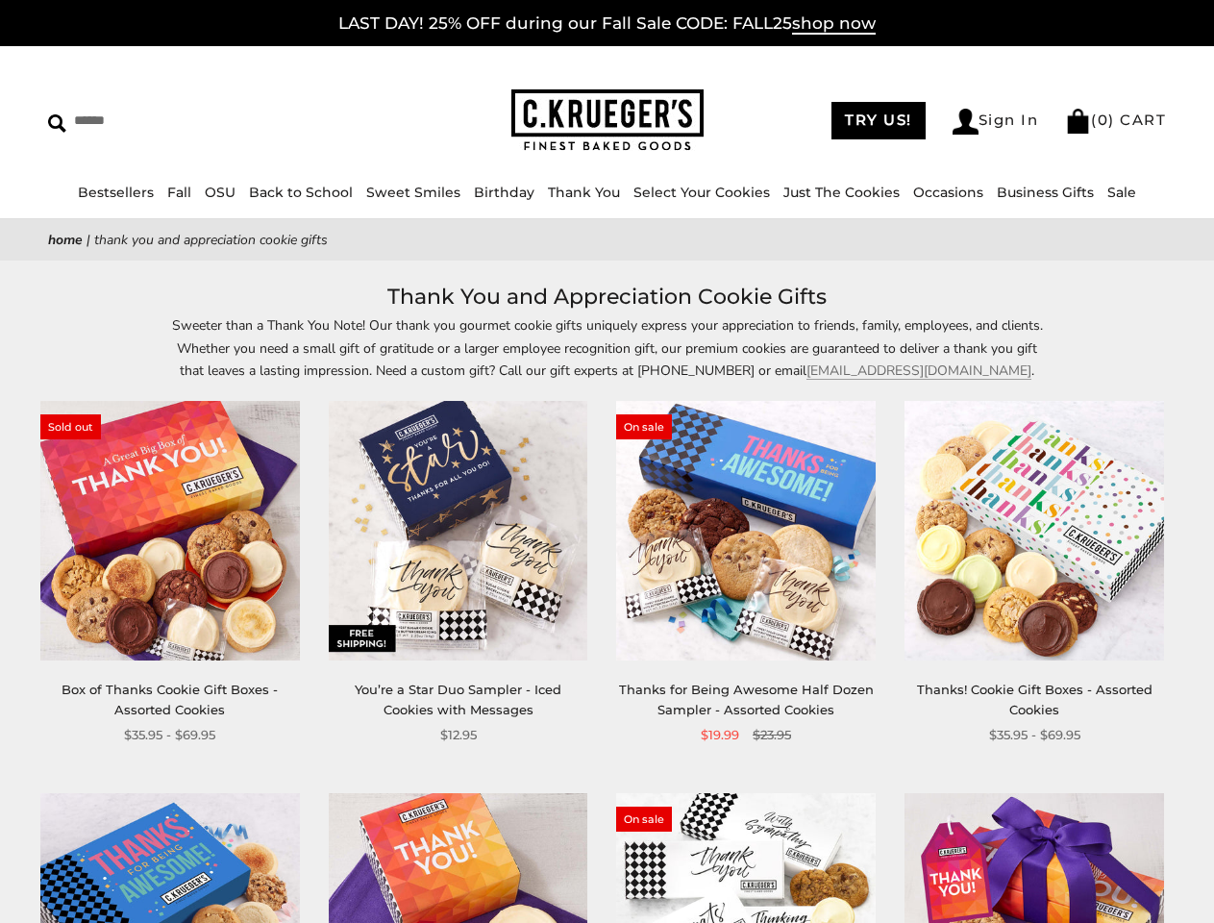 The width and height of the screenshot is (1214, 923). I want to click on img: Bag, so click(1078, 121).